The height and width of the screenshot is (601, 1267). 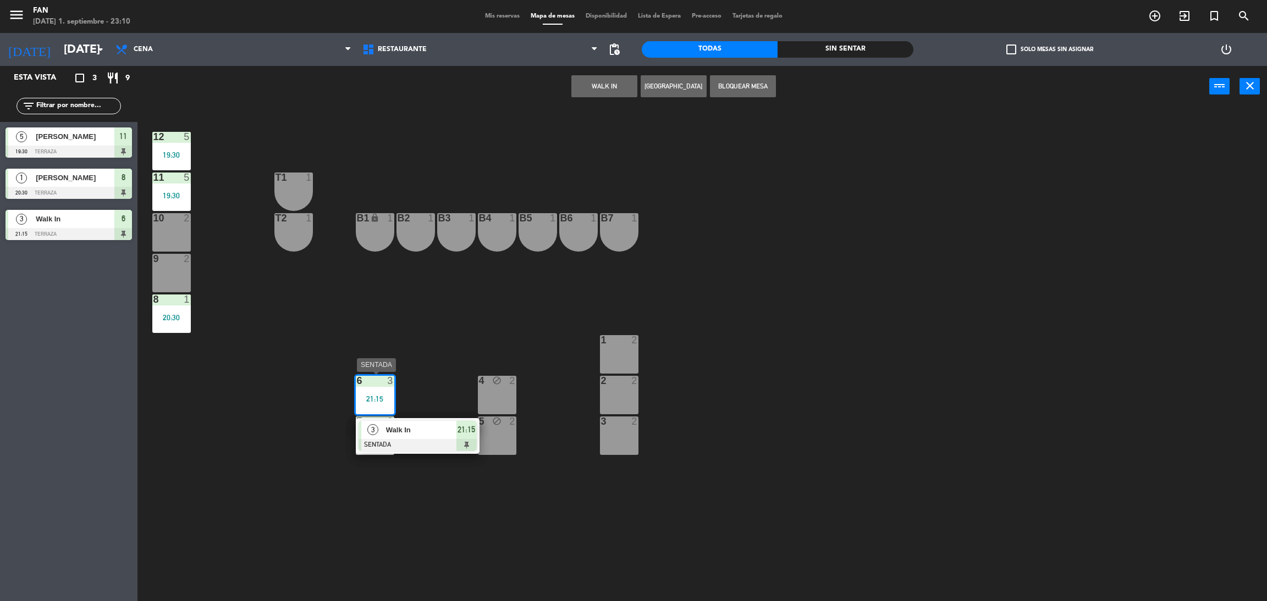 I want to click on i: add_circle_outline, so click(x=1155, y=16).